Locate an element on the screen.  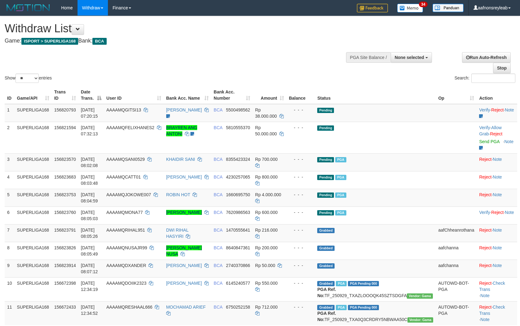
span: 156823791 is located at coordinates (65, 230).